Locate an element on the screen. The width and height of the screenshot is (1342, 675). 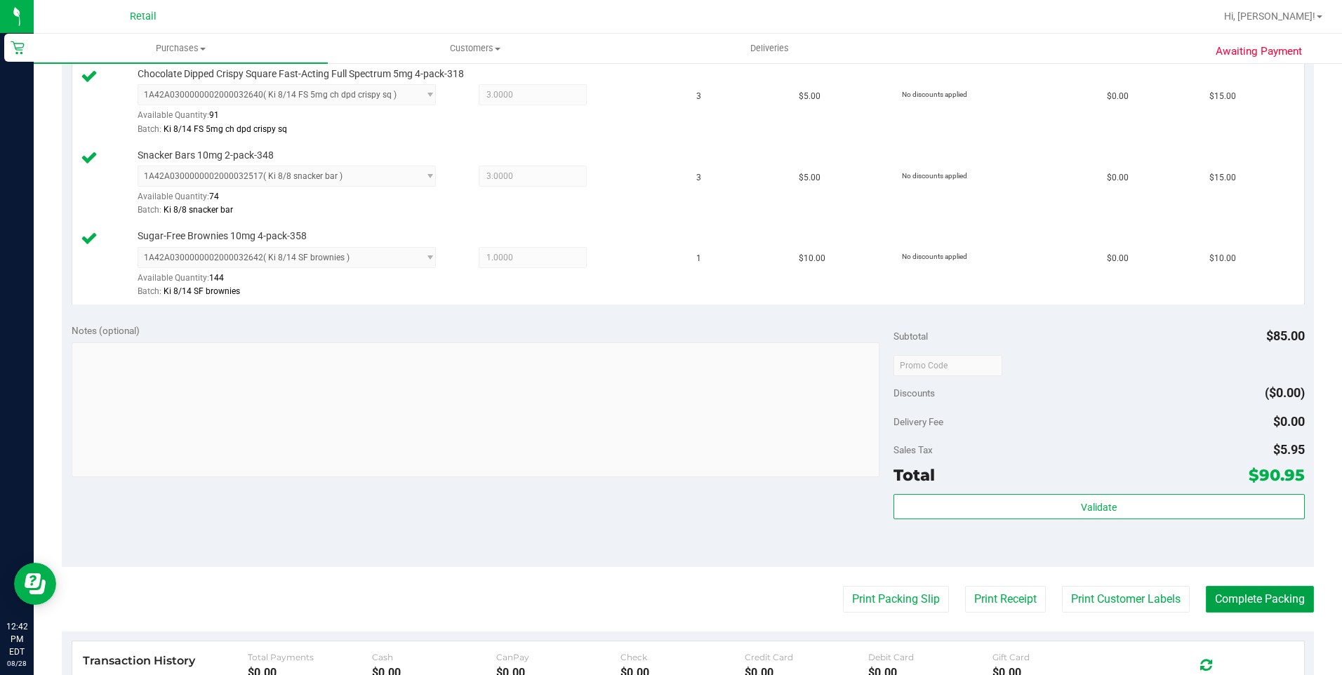
a: Purchases is located at coordinates (180, 48).